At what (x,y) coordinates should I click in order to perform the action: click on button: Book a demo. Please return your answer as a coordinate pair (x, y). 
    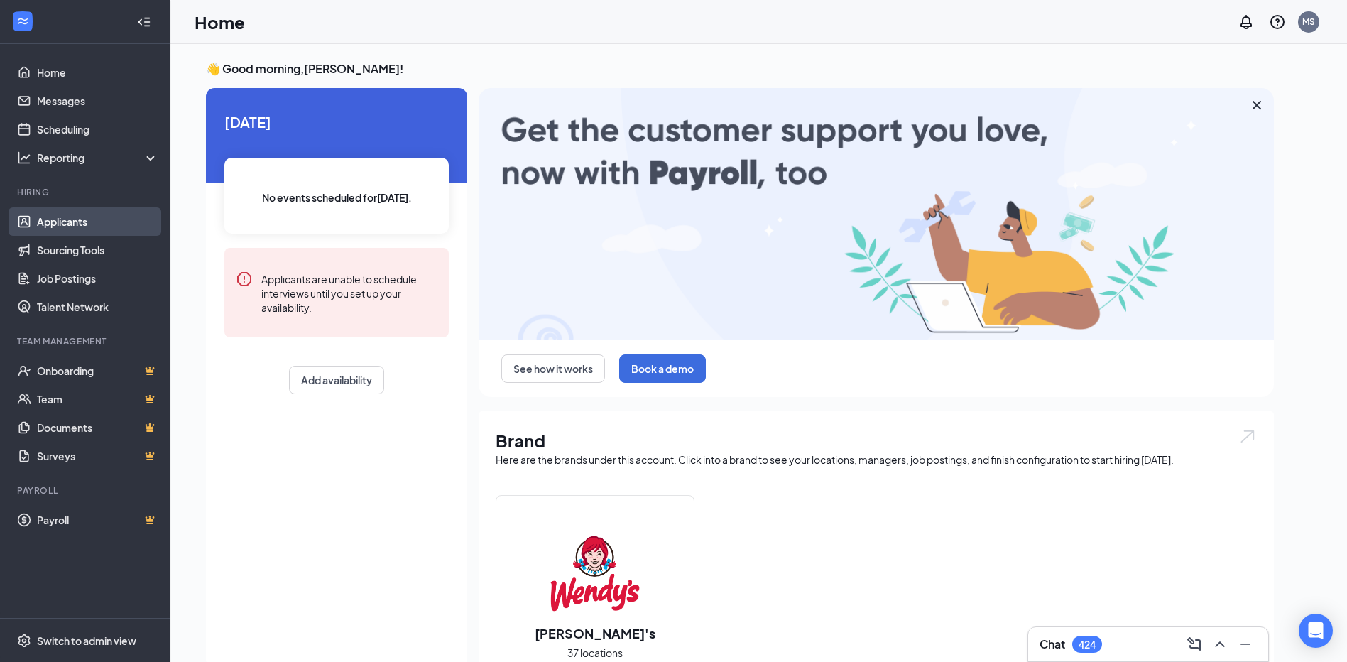
    Looking at the image, I should click on (663, 369).